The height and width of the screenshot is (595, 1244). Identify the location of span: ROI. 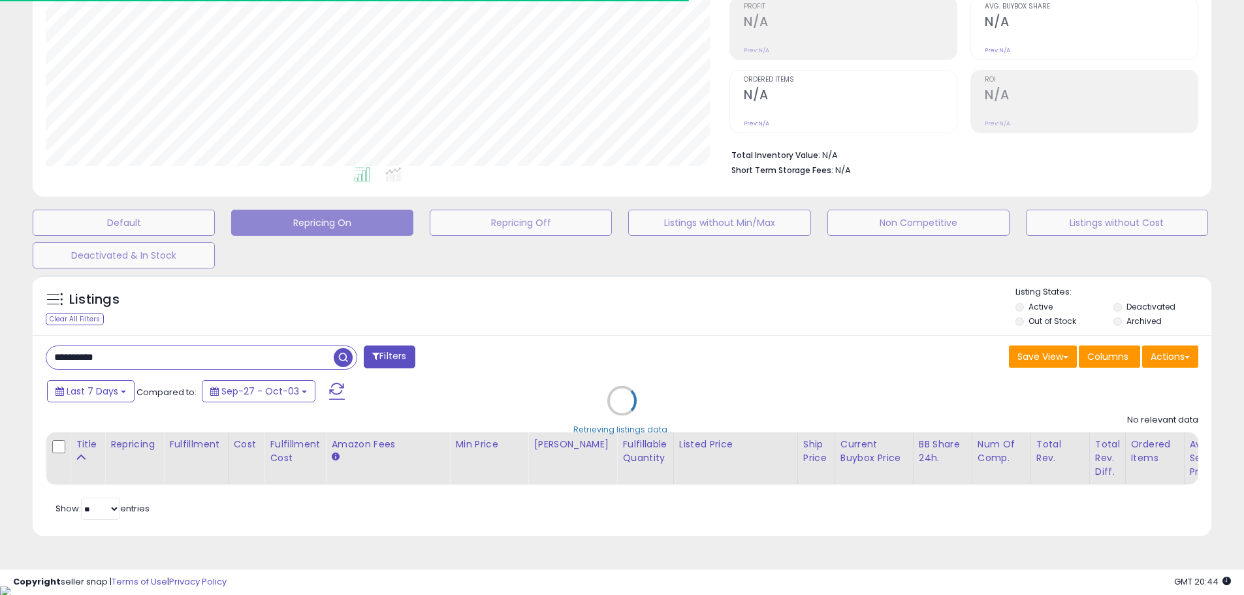
(1091, 80).